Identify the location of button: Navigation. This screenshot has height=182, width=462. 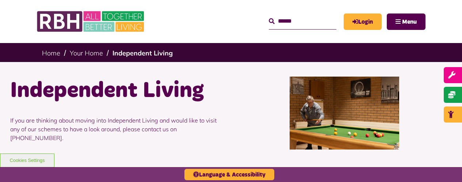
(406, 22).